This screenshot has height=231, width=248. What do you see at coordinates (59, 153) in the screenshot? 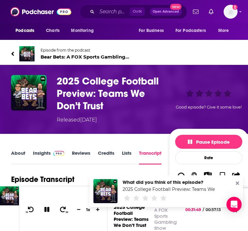
I see `img: Podchaser Pro` at bounding box center [59, 153].